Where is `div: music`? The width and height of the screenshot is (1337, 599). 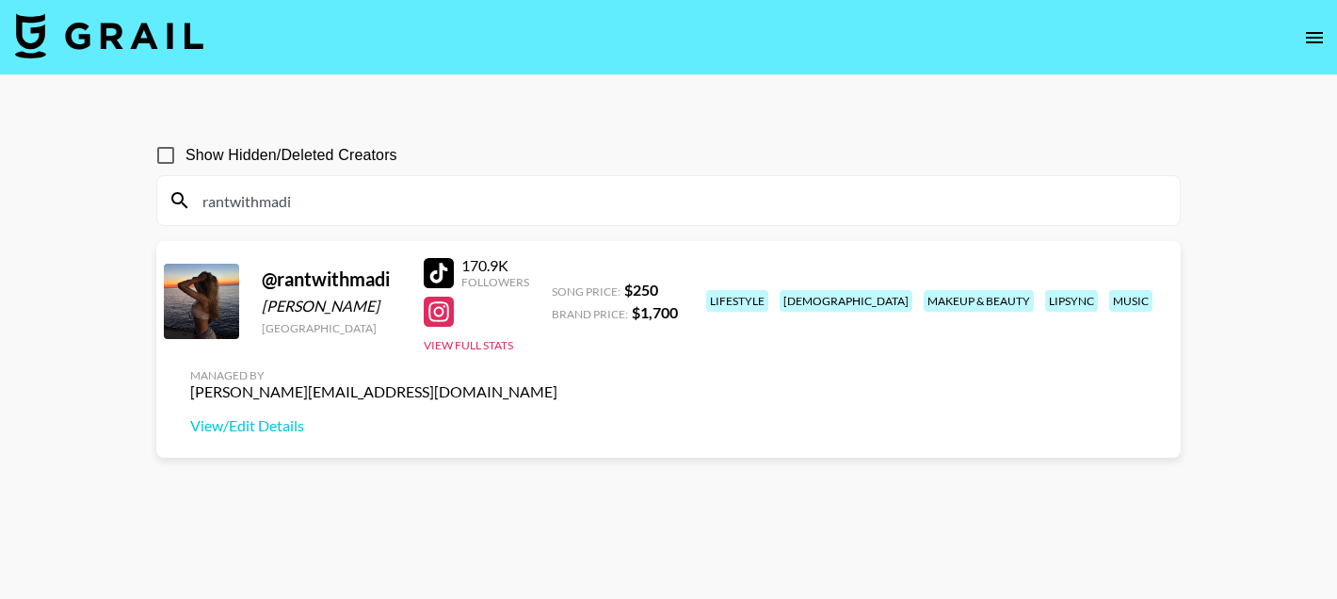
div: music is located at coordinates (1131, 300).